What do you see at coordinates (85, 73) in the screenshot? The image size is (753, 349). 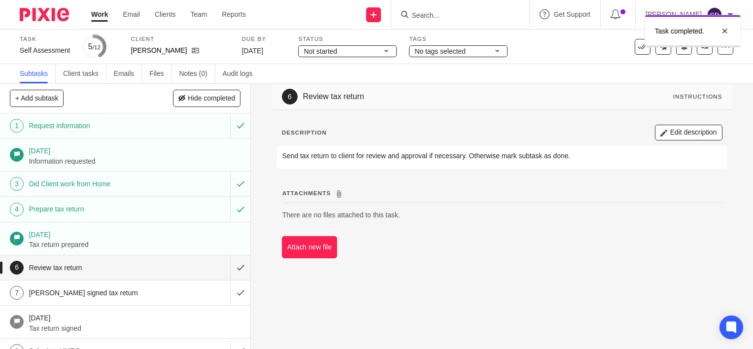 I see `a: Client tasks` at bounding box center [85, 73].